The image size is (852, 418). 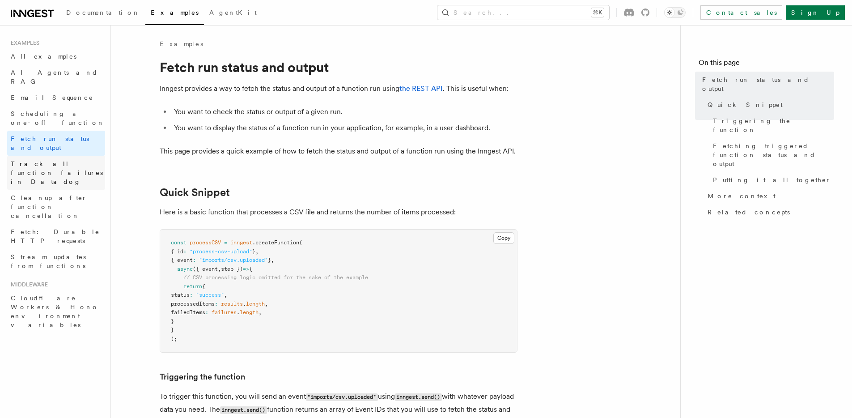 I want to click on span: Middleware, so click(x=27, y=284).